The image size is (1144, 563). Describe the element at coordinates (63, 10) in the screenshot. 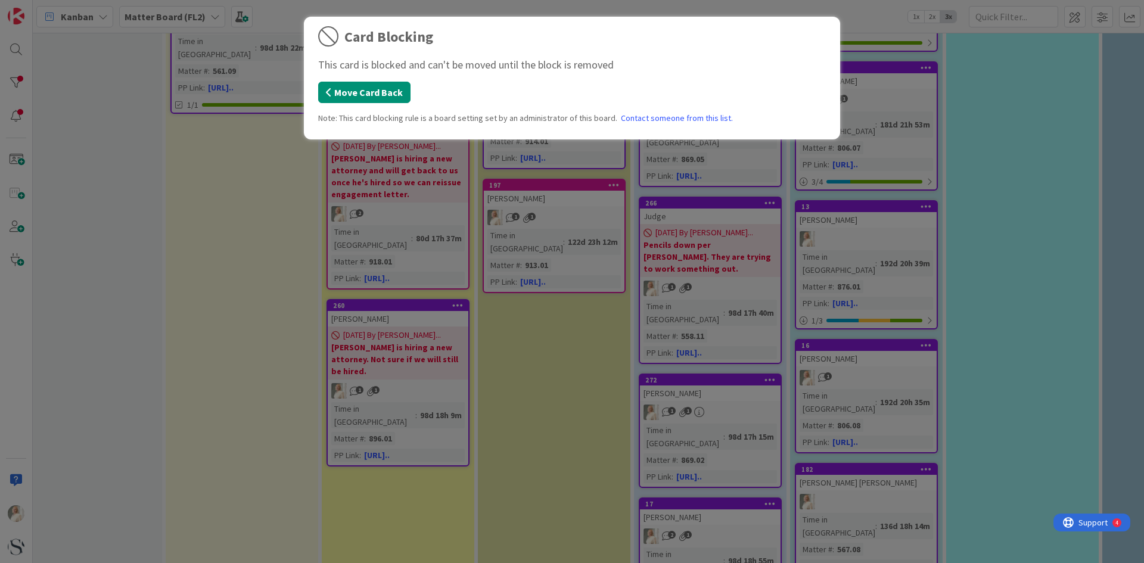

I see `div: 4` at that location.